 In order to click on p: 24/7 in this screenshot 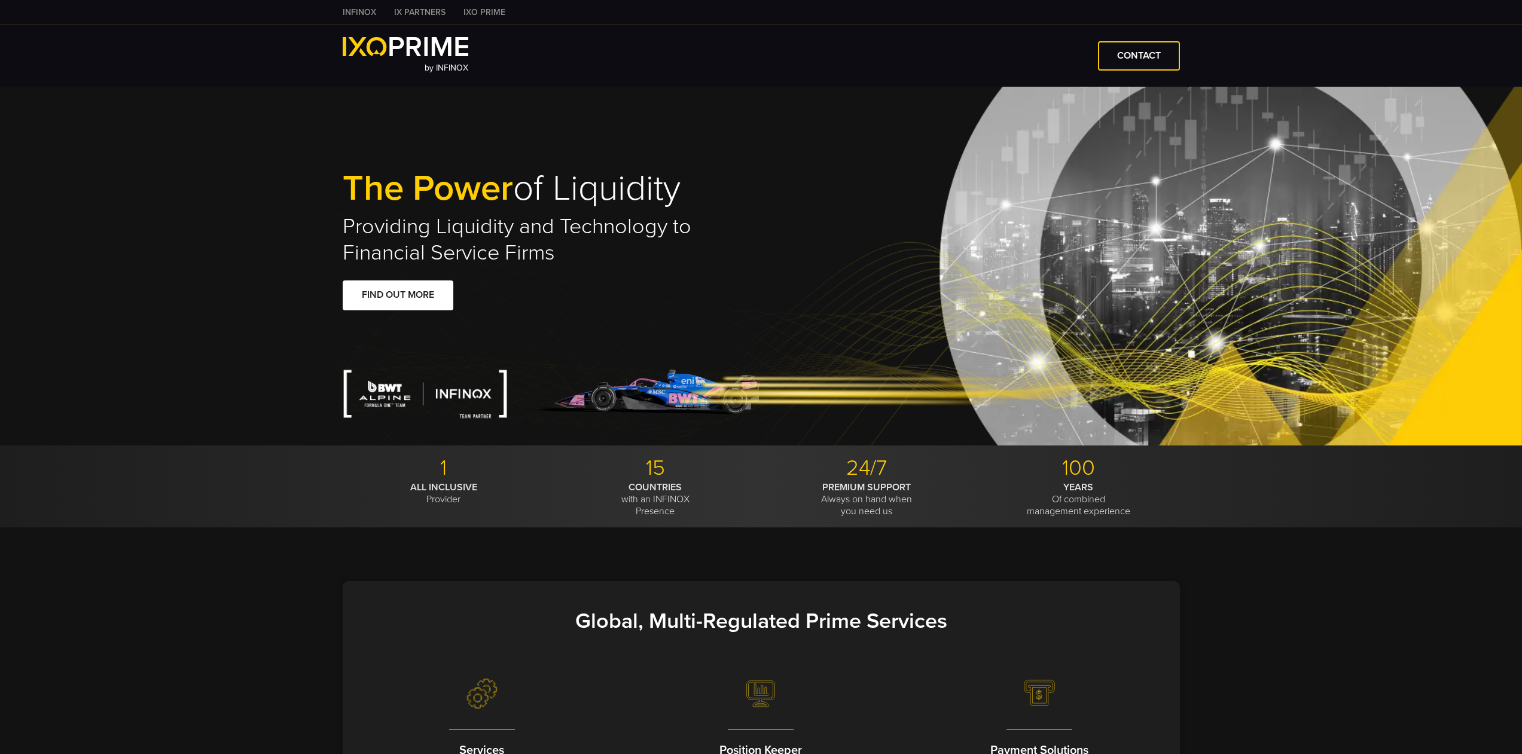, I will do `click(867, 468)`.